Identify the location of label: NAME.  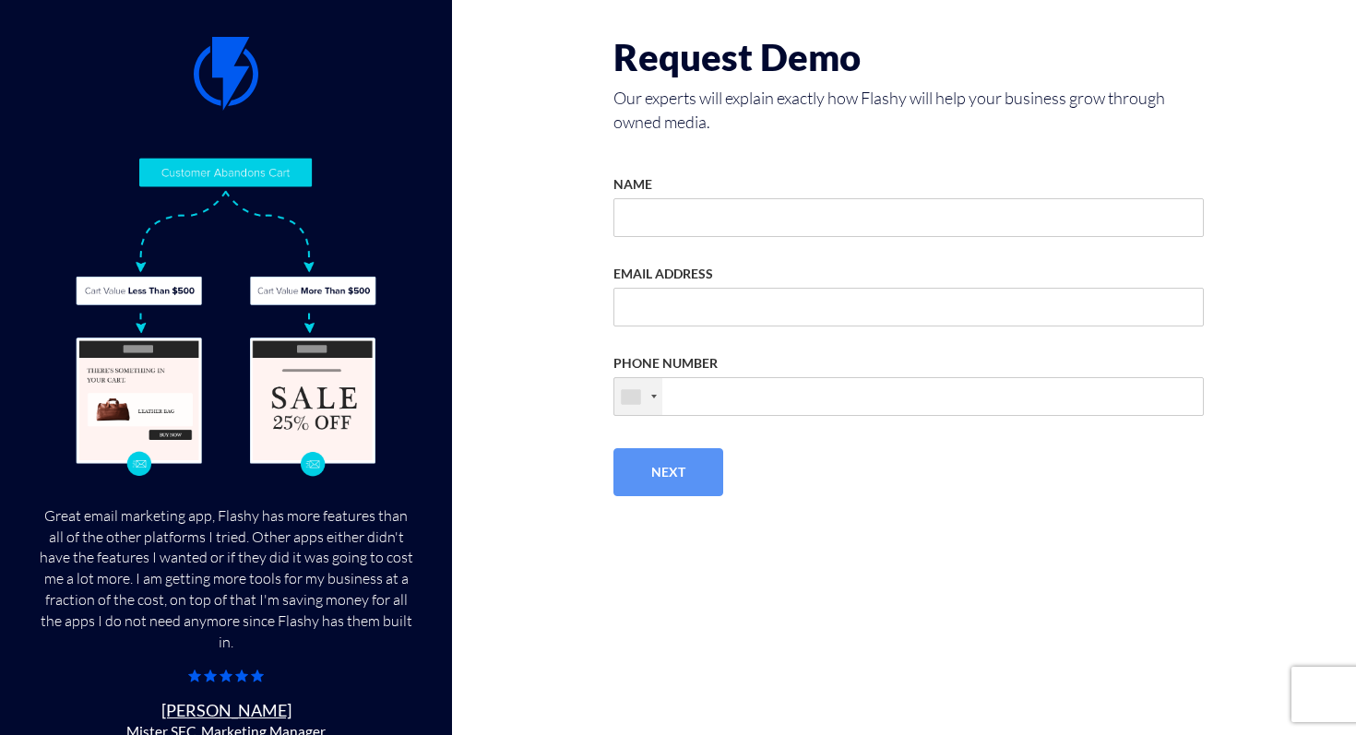
(633, 184).